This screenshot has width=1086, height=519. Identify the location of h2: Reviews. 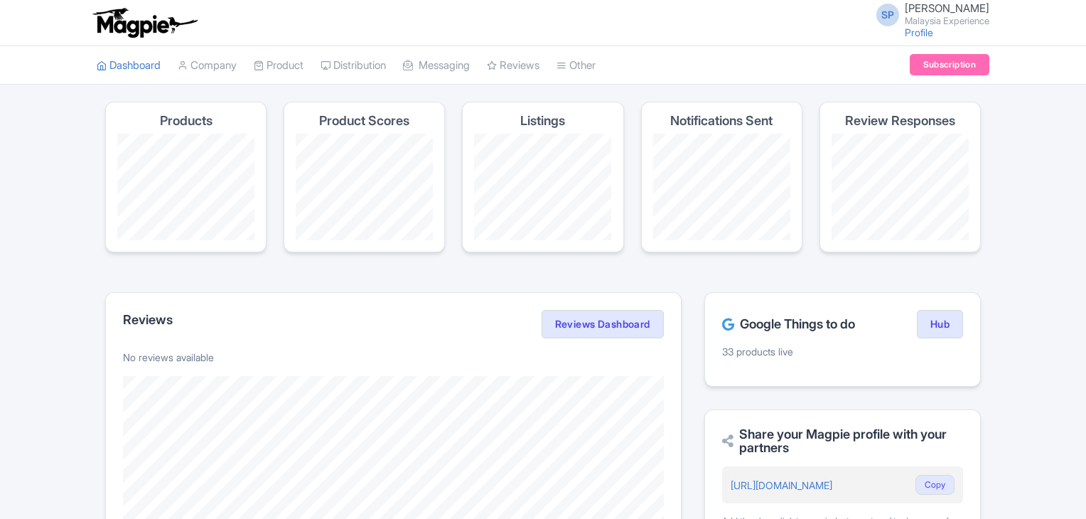
(148, 320).